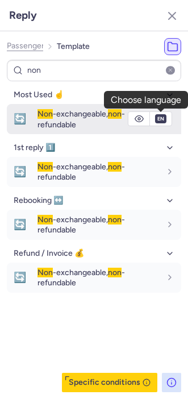  I want to click on button: Most Used ☝️, so click(94, 95).